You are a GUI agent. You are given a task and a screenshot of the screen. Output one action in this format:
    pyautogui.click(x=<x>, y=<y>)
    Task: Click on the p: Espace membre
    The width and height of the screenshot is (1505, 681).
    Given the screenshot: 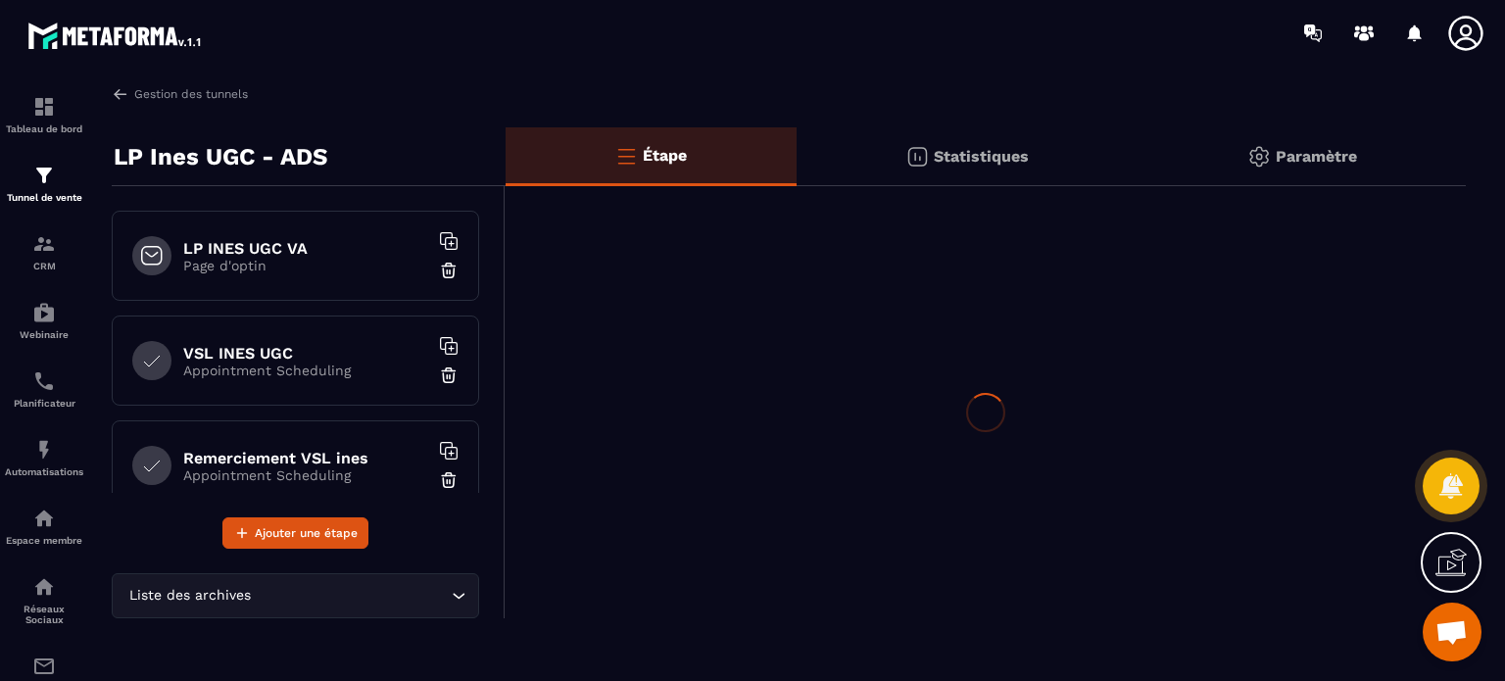 What is the action you would take?
    pyautogui.click(x=44, y=540)
    